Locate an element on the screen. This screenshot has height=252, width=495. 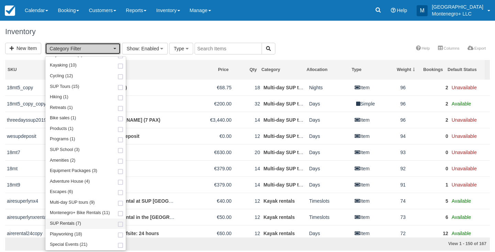
a: 2 is located at coordinates (447, 87).